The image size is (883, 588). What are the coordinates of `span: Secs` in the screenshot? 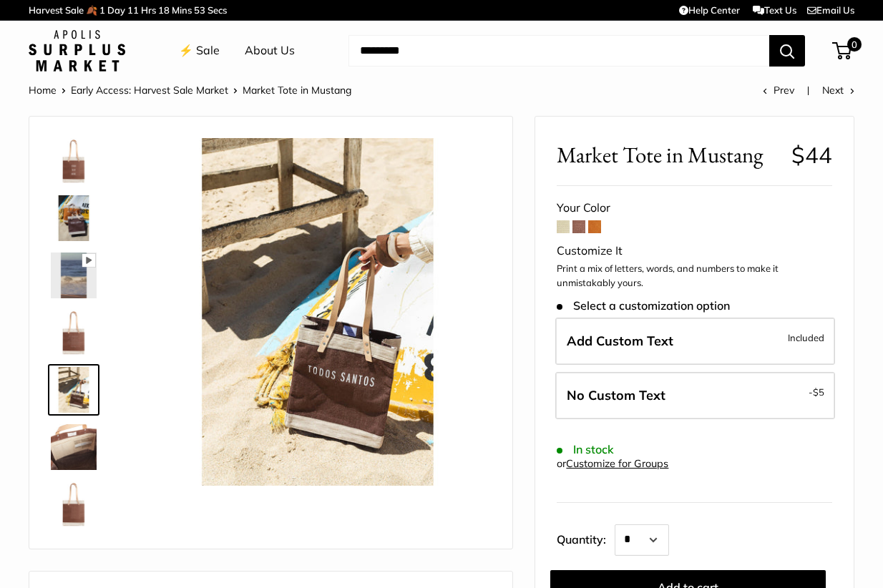 It's located at (217, 10).